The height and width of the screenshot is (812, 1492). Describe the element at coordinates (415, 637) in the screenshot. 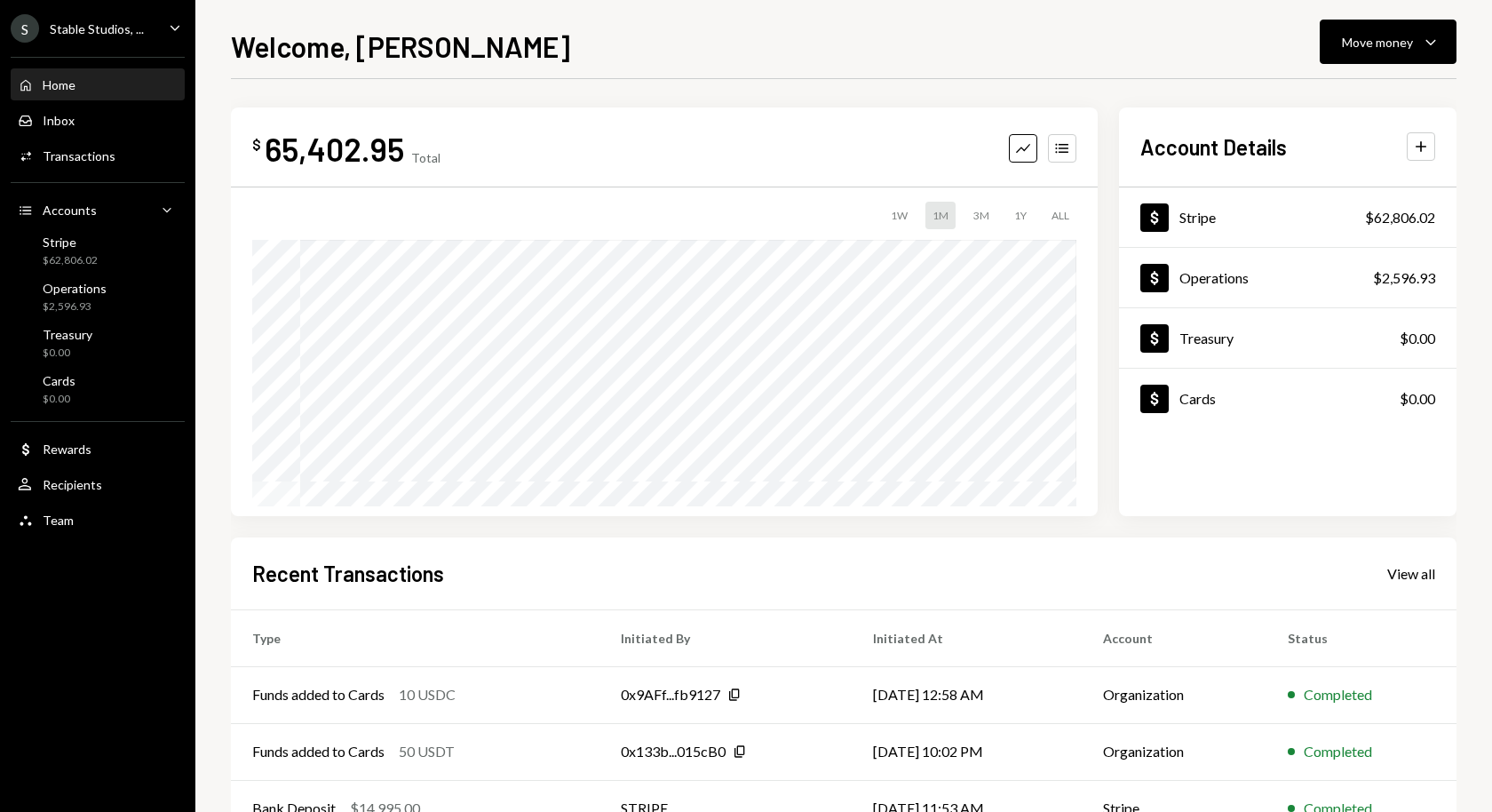

I see `th: Type` at that location.